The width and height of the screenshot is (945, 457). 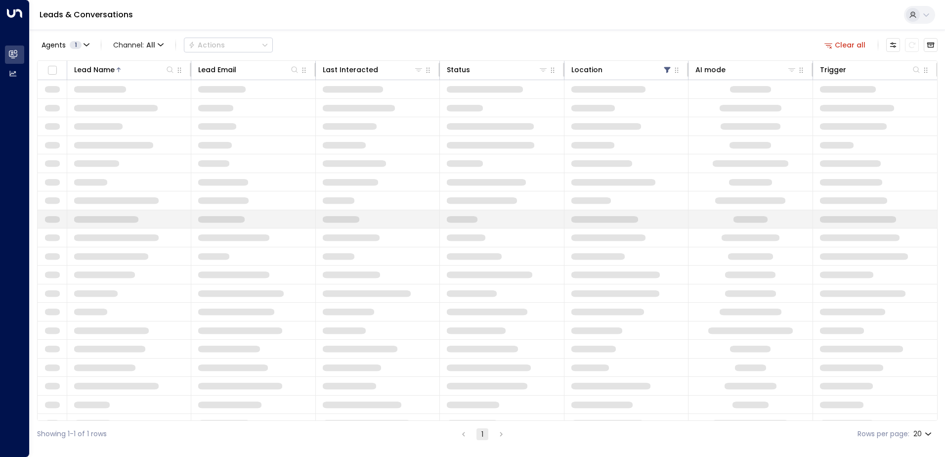 I want to click on span: Channel:, so click(x=138, y=45).